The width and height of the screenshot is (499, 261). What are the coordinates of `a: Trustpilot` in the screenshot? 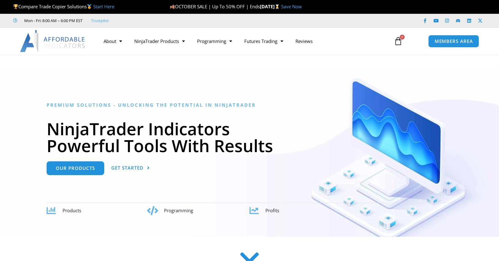 It's located at (100, 21).